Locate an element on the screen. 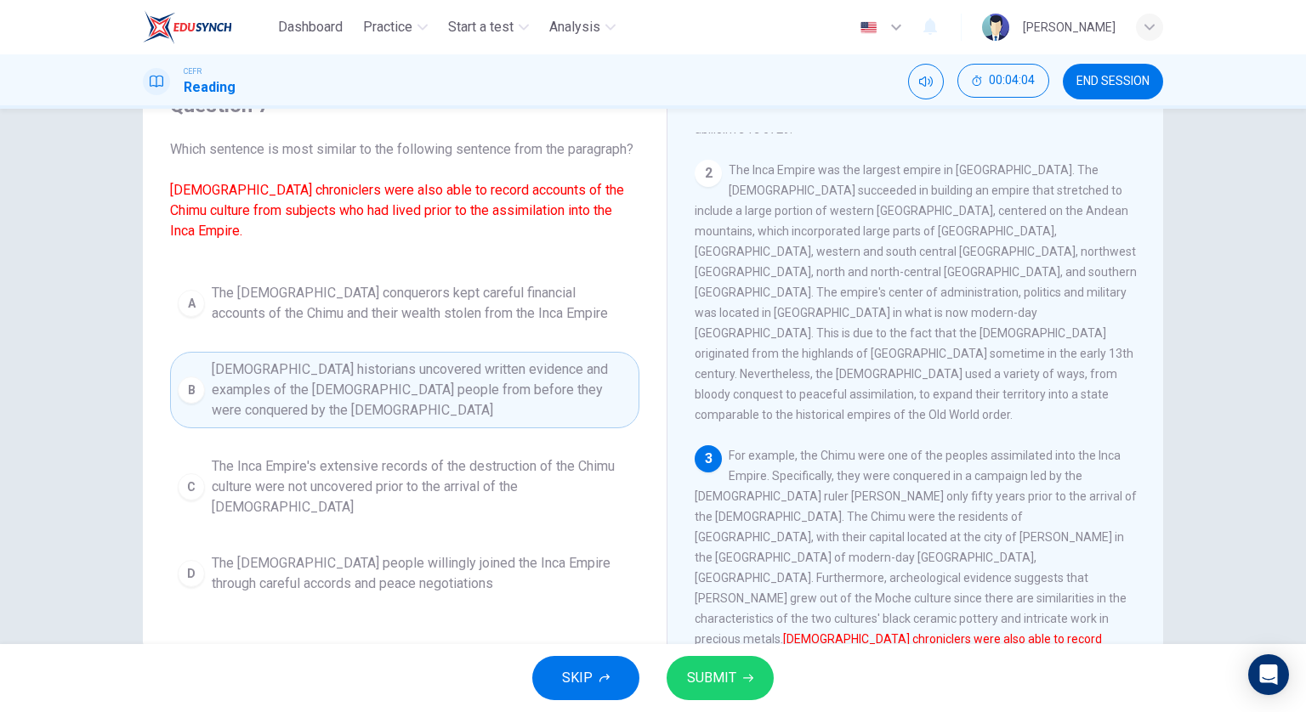 This screenshot has width=1306, height=712. a: EduSynch logo is located at coordinates (207, 27).